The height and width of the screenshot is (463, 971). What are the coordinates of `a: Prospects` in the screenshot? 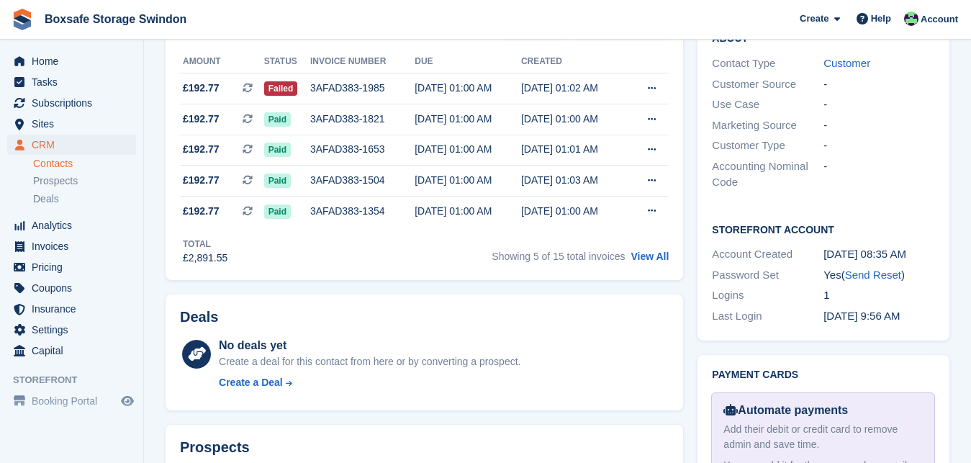 It's located at (84, 181).